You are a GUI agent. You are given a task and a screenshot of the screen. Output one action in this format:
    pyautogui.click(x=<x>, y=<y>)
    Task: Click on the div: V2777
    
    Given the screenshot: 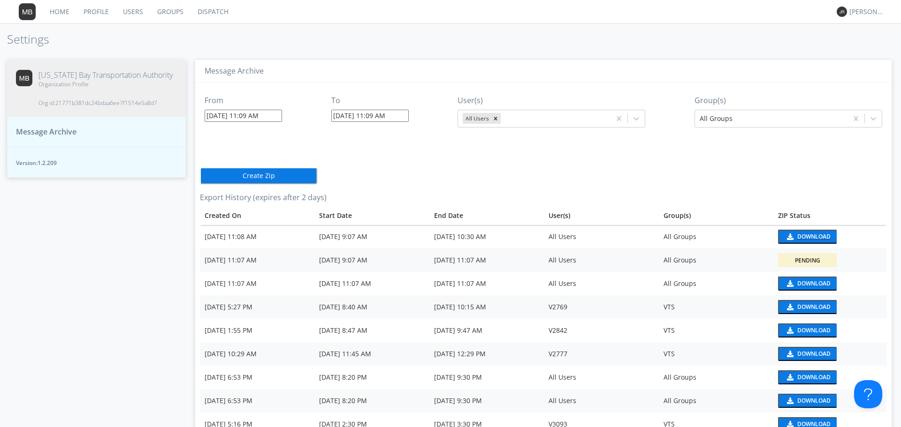 What is the action you would take?
    pyautogui.click(x=601, y=354)
    